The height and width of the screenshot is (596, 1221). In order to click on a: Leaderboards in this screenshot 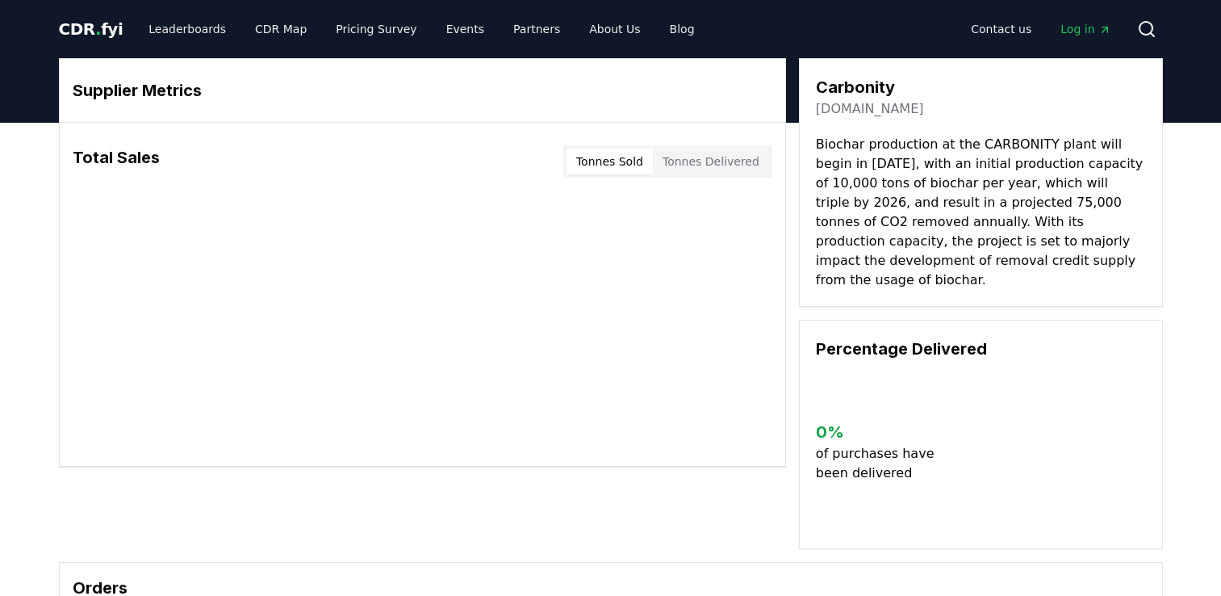, I will do `click(187, 29)`.